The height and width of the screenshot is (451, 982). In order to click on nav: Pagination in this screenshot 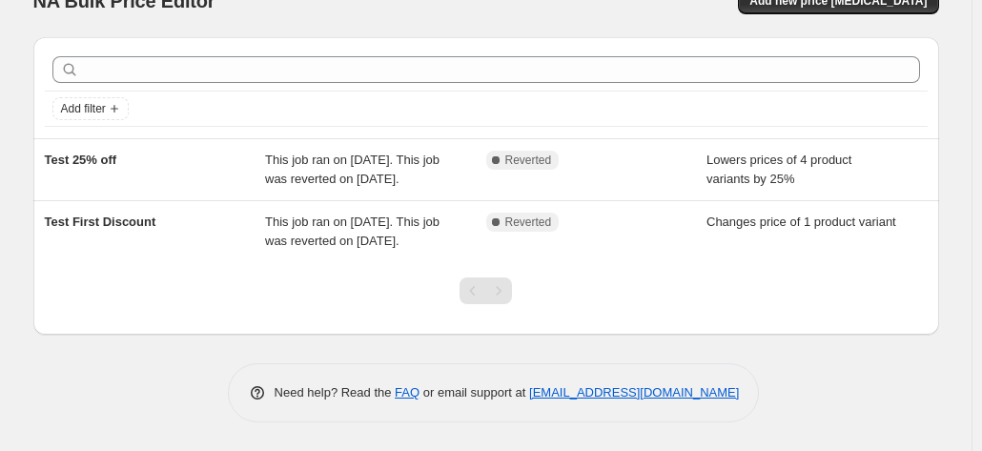, I will do `click(486, 291)`.